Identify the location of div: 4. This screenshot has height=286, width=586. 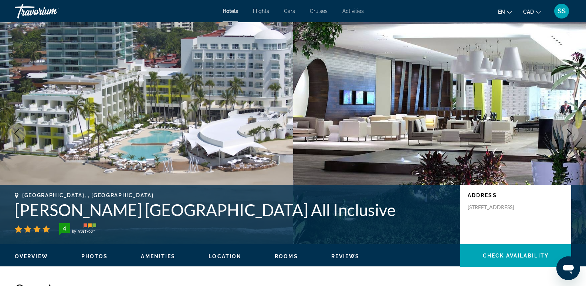
(64, 228).